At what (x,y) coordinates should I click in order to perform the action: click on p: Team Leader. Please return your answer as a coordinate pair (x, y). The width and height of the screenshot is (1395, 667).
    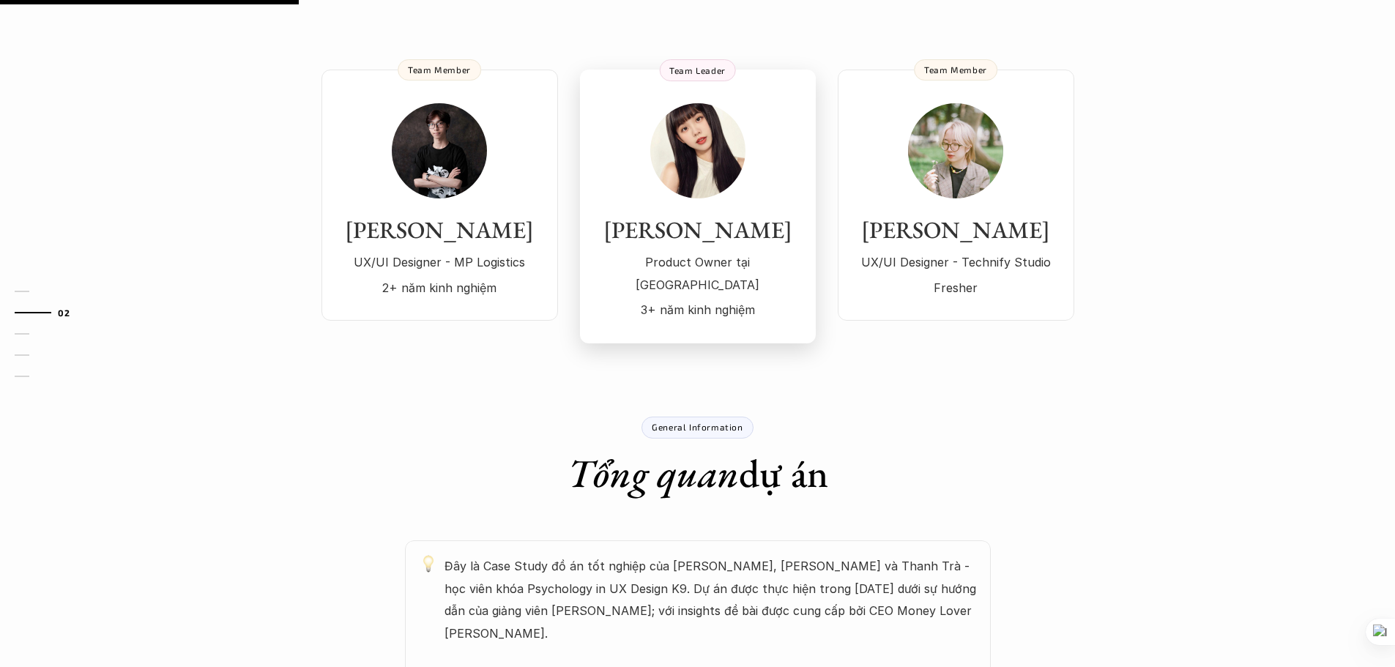
    Looking at the image, I should click on (697, 70).